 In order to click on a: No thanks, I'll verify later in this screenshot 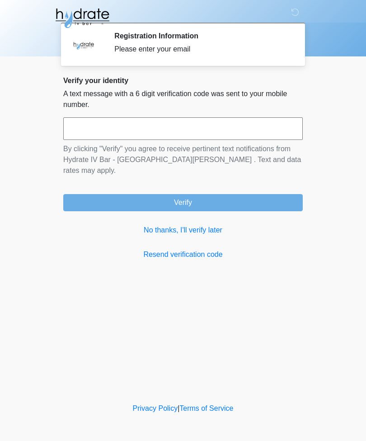, I will do `click(183, 230)`.